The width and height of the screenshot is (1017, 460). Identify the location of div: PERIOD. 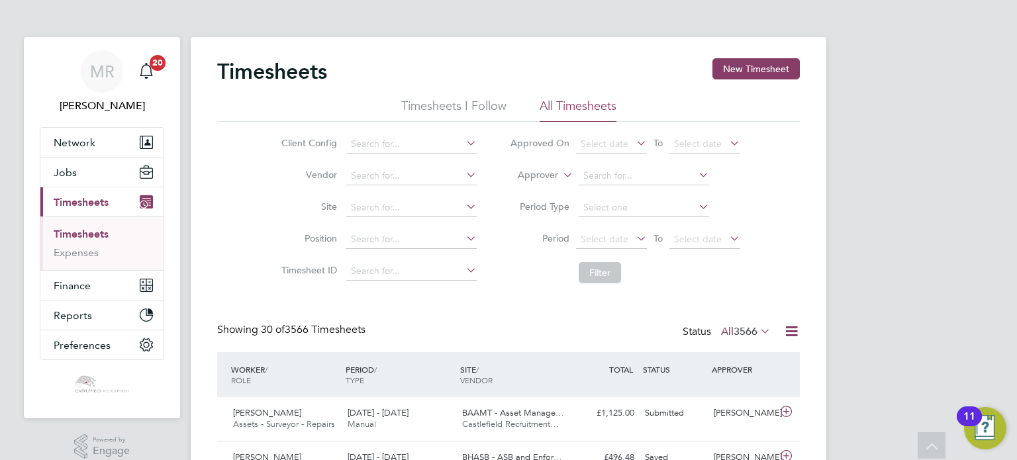
(399, 375).